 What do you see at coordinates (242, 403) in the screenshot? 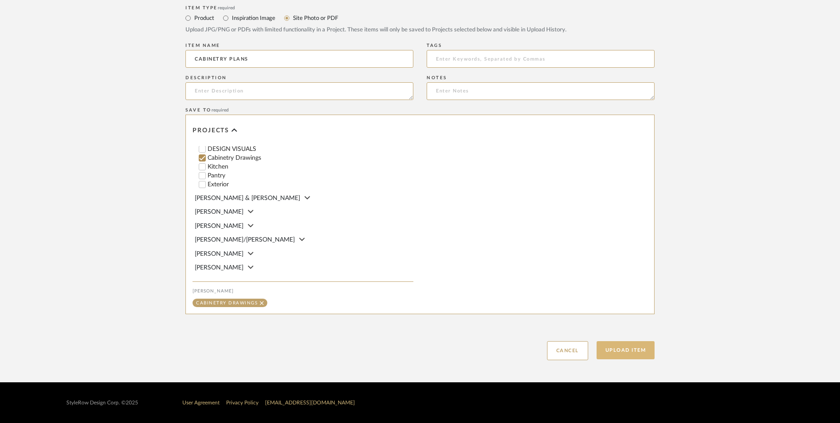
I see `a: Privacy Policy` at bounding box center [242, 403].